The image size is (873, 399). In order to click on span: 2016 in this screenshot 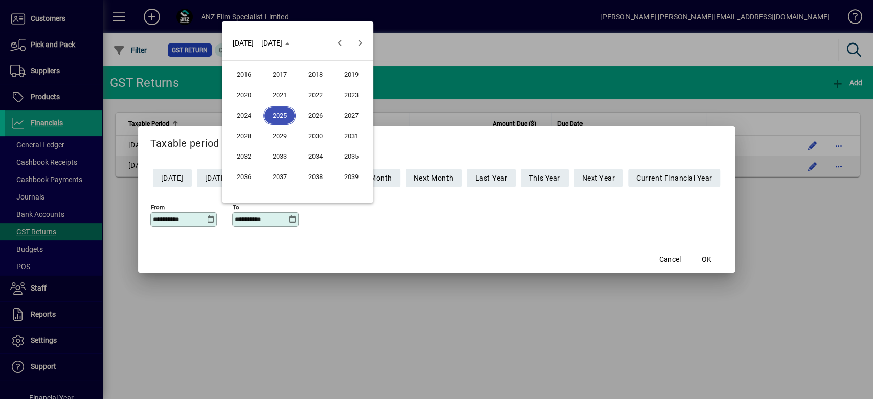, I will do `click(243, 75)`.